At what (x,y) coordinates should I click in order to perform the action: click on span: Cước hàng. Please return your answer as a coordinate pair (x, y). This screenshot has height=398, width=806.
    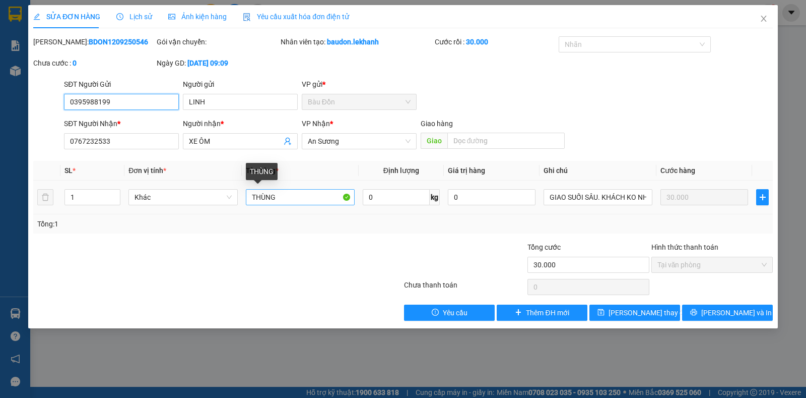
    Looking at the image, I should click on (678, 170).